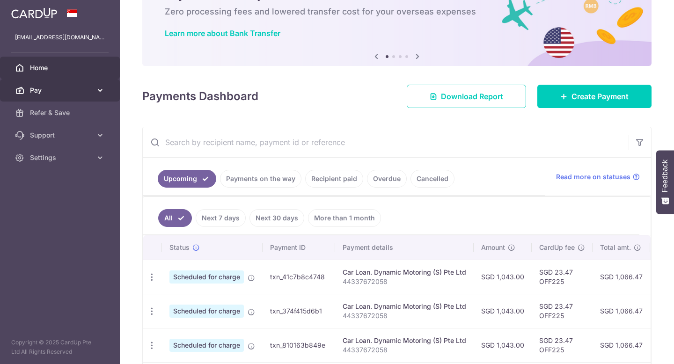  What do you see at coordinates (557, 248) in the screenshot?
I see `span: CardUp fee` at bounding box center [557, 248].